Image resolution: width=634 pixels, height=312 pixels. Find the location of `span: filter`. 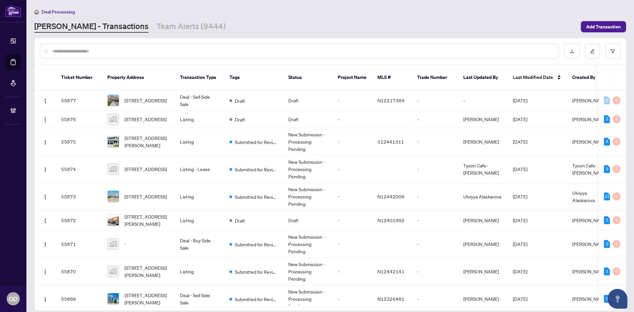

span: filter is located at coordinates (613, 51).